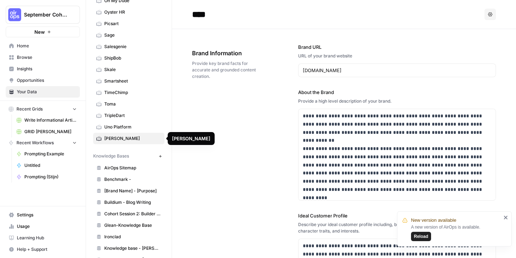  I want to click on a: Picsart, so click(129, 24).